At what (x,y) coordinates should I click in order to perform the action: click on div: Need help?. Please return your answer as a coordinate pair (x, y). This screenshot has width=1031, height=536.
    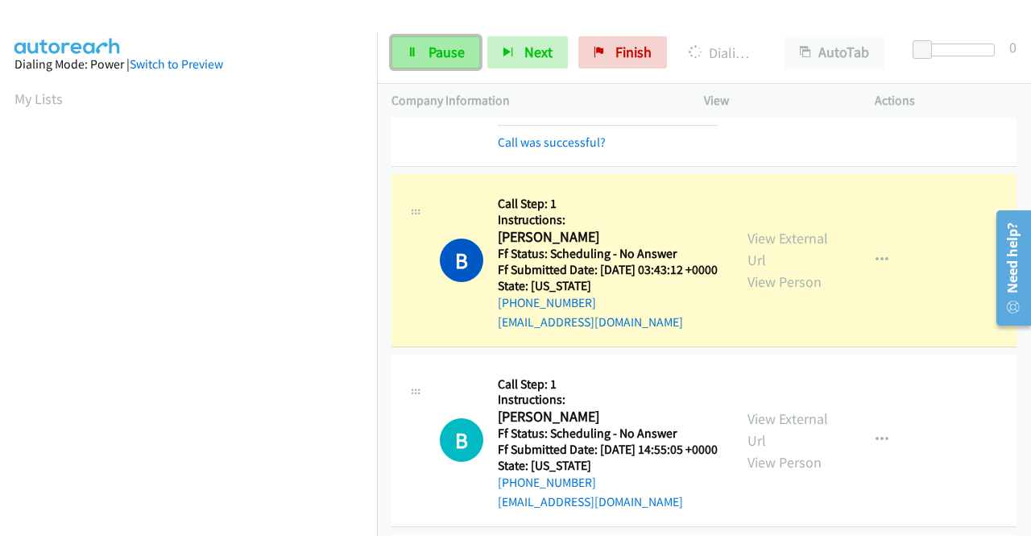
    Looking at the image, I should click on (27, 54).